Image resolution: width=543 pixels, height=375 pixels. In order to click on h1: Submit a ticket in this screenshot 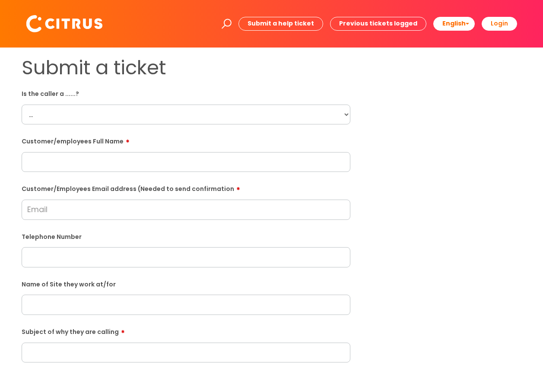, I will do `click(186, 68)`.